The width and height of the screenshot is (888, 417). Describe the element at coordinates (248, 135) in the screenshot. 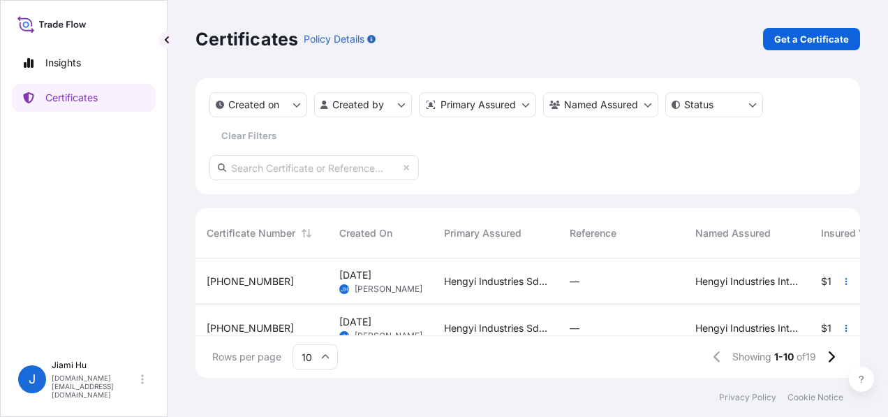

I see `p: Clear Filters` at that location.